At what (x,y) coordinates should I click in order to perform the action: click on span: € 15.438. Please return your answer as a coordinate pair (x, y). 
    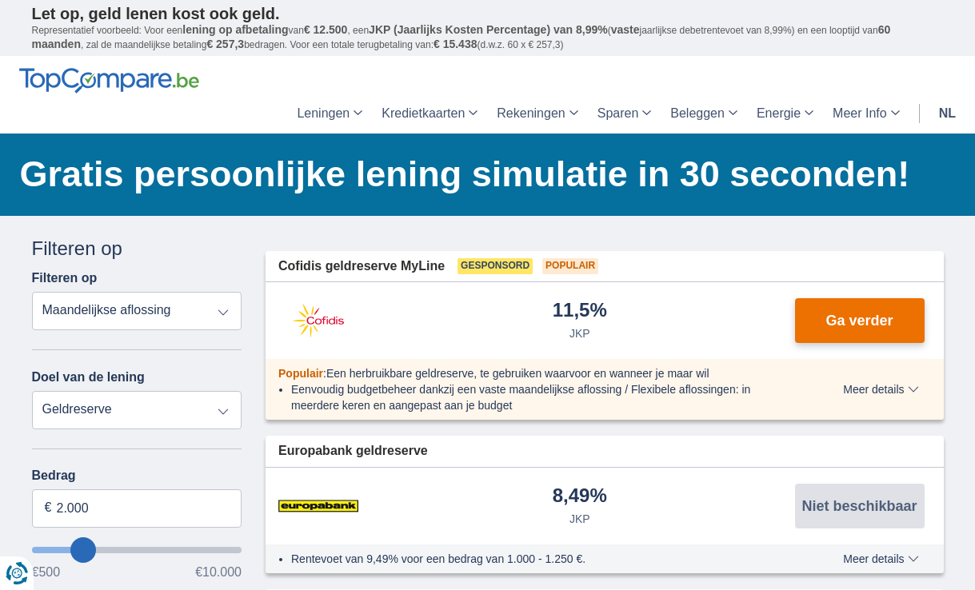
    Looking at the image, I should click on (455, 44).